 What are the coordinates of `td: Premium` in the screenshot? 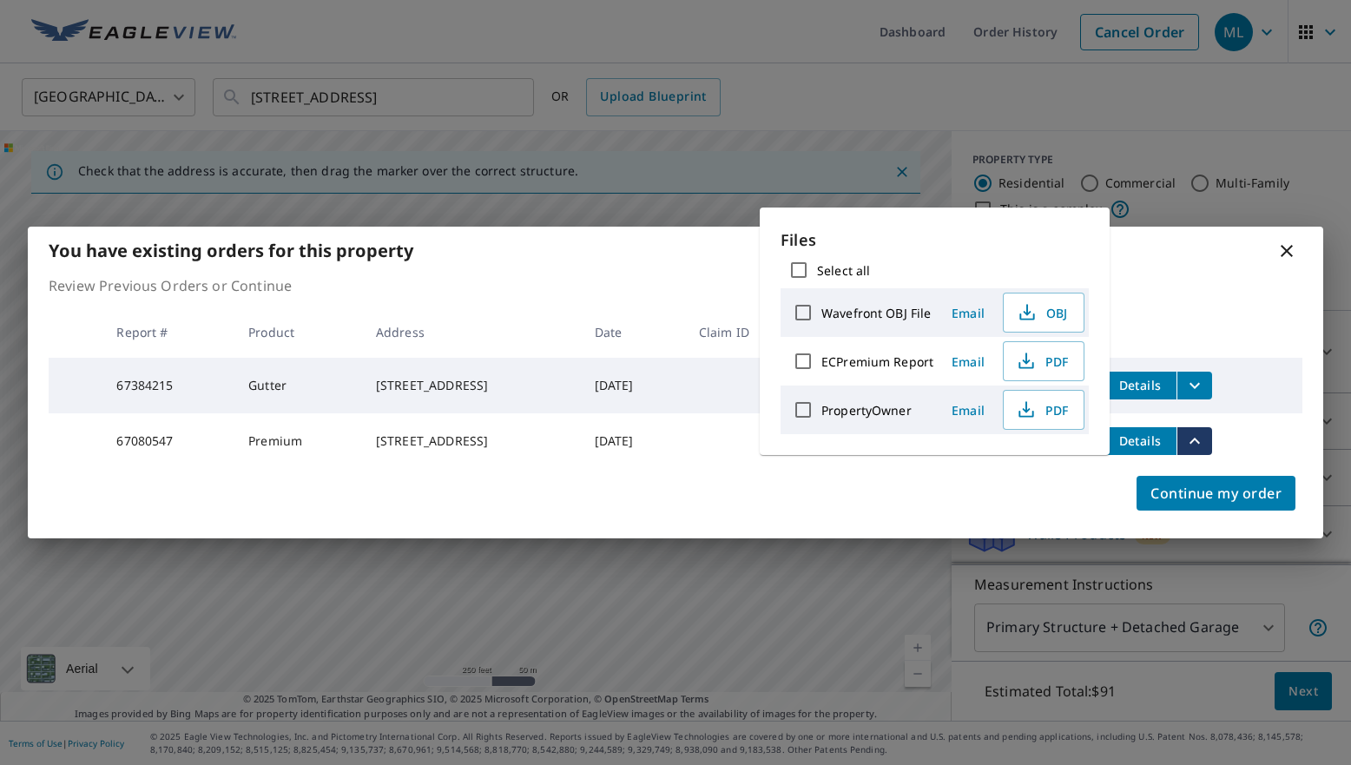 It's located at (298, 441).